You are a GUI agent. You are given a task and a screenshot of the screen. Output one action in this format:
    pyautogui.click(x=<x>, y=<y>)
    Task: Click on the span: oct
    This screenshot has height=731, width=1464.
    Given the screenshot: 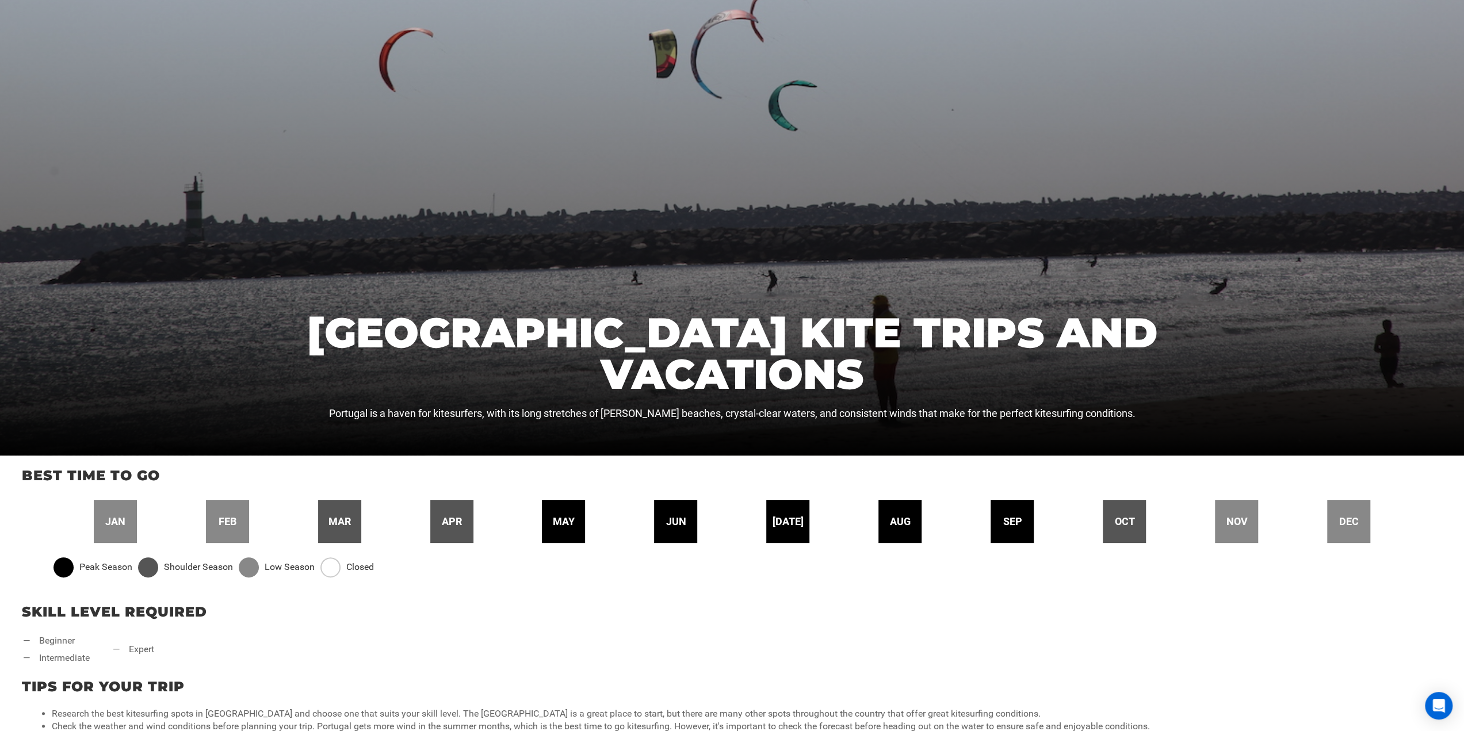 What is the action you would take?
    pyautogui.click(x=1124, y=522)
    